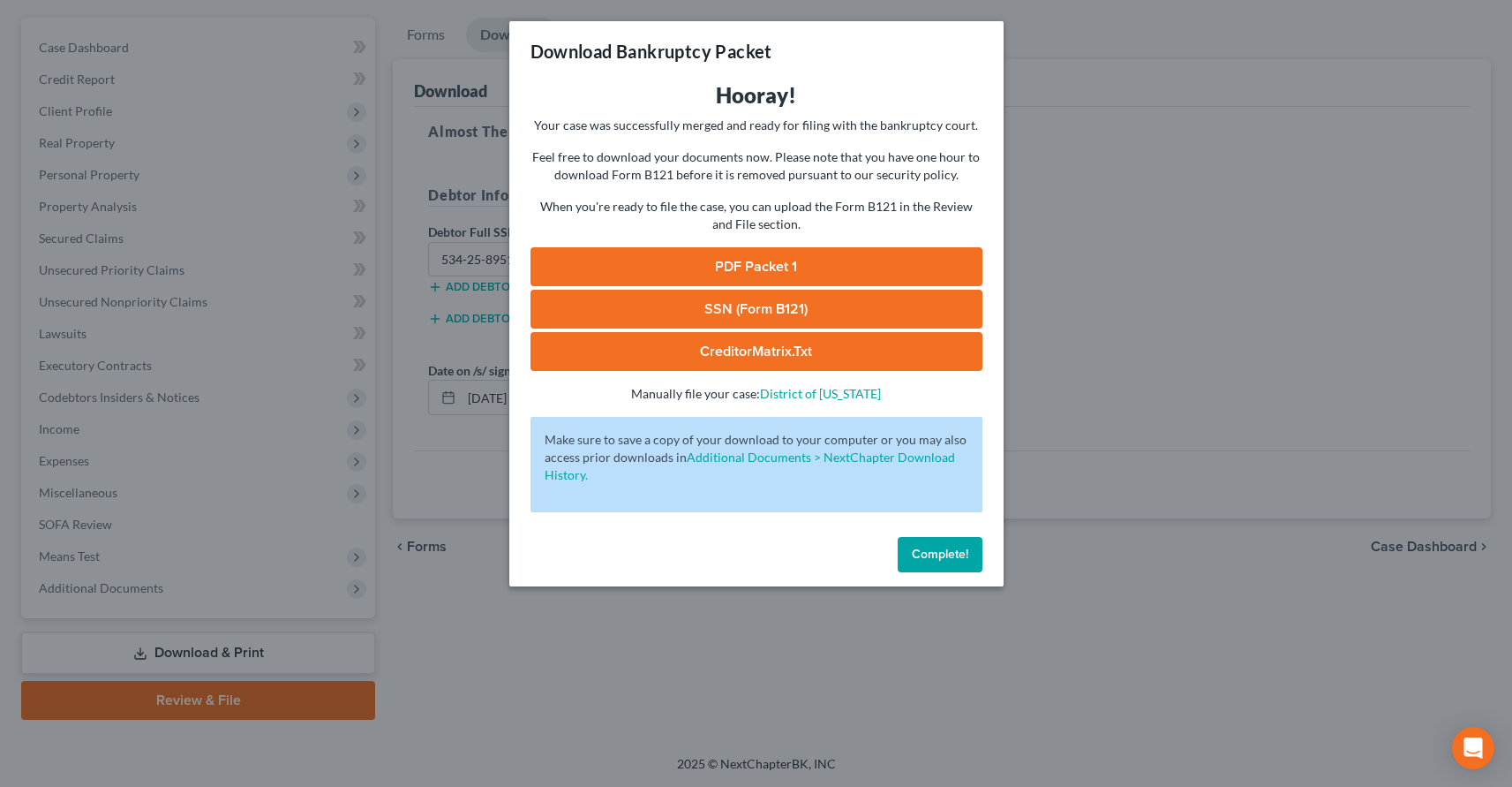 This screenshot has height=787, width=1512. I want to click on div: Open Intercom Messenger, so click(1473, 748).